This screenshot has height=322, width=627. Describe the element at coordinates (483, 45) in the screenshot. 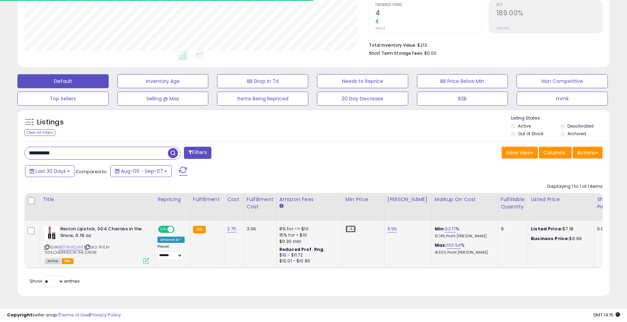

I see `li: $213` at that location.